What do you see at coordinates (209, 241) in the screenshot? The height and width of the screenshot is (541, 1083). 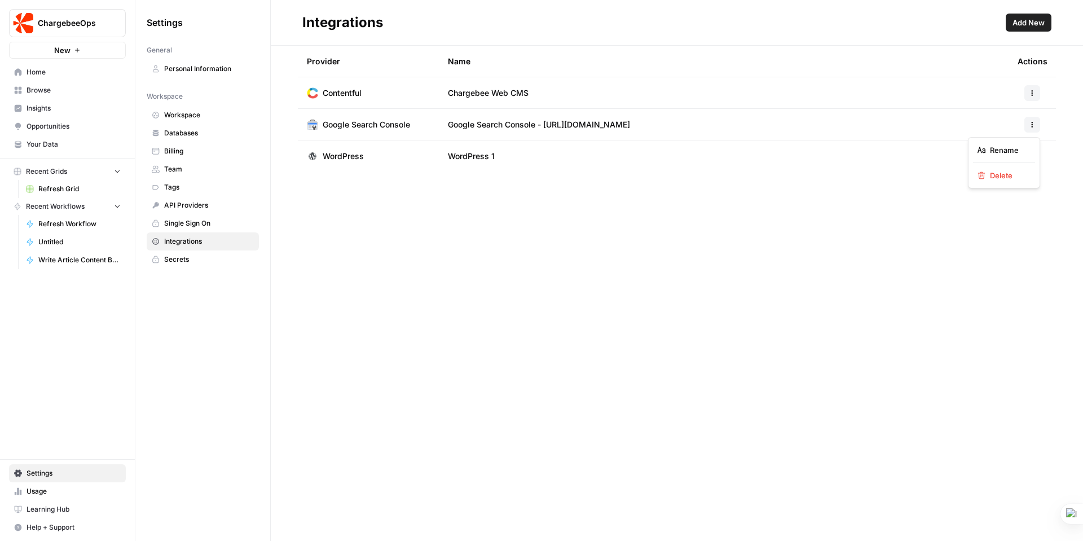 I see `span: Integrations` at bounding box center [209, 241].